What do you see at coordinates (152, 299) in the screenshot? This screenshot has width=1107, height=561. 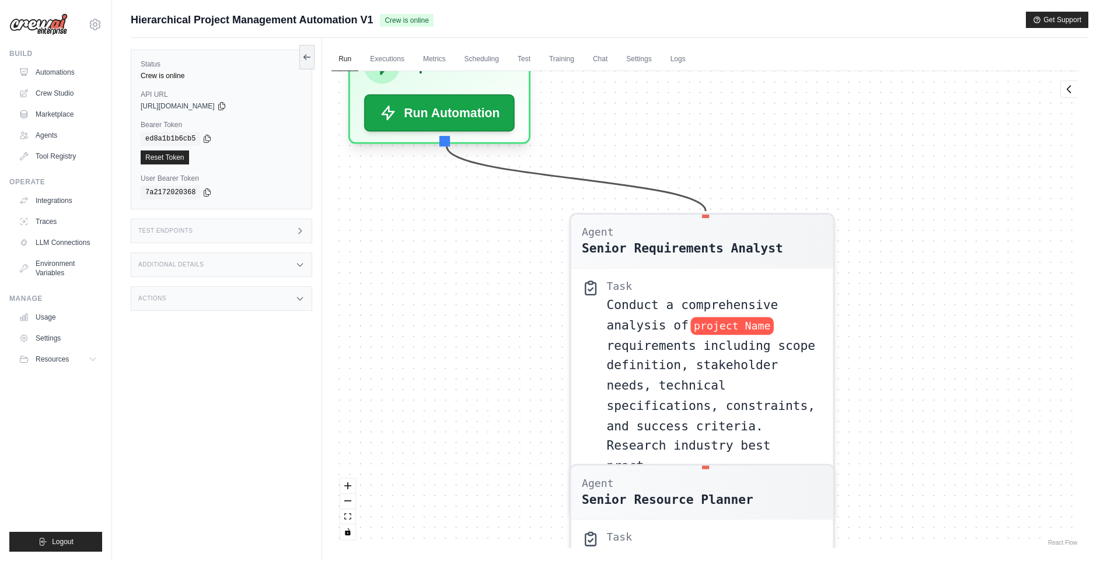 I see `h3: Actions` at bounding box center [152, 299].